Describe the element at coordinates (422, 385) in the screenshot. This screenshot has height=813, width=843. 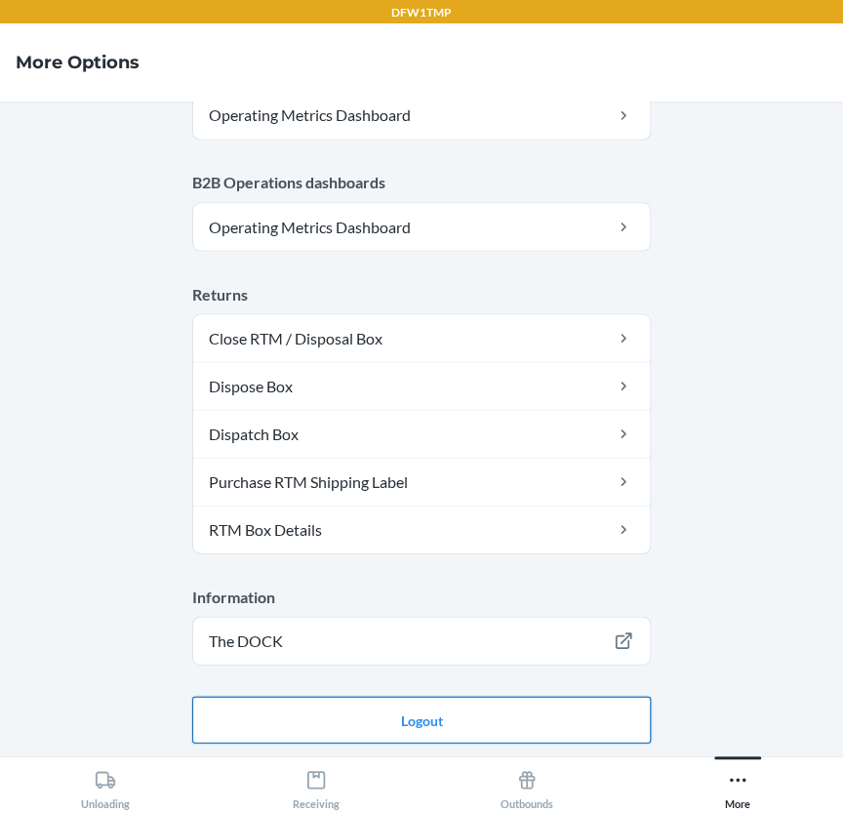
I see `a: Dispose Box` at that location.